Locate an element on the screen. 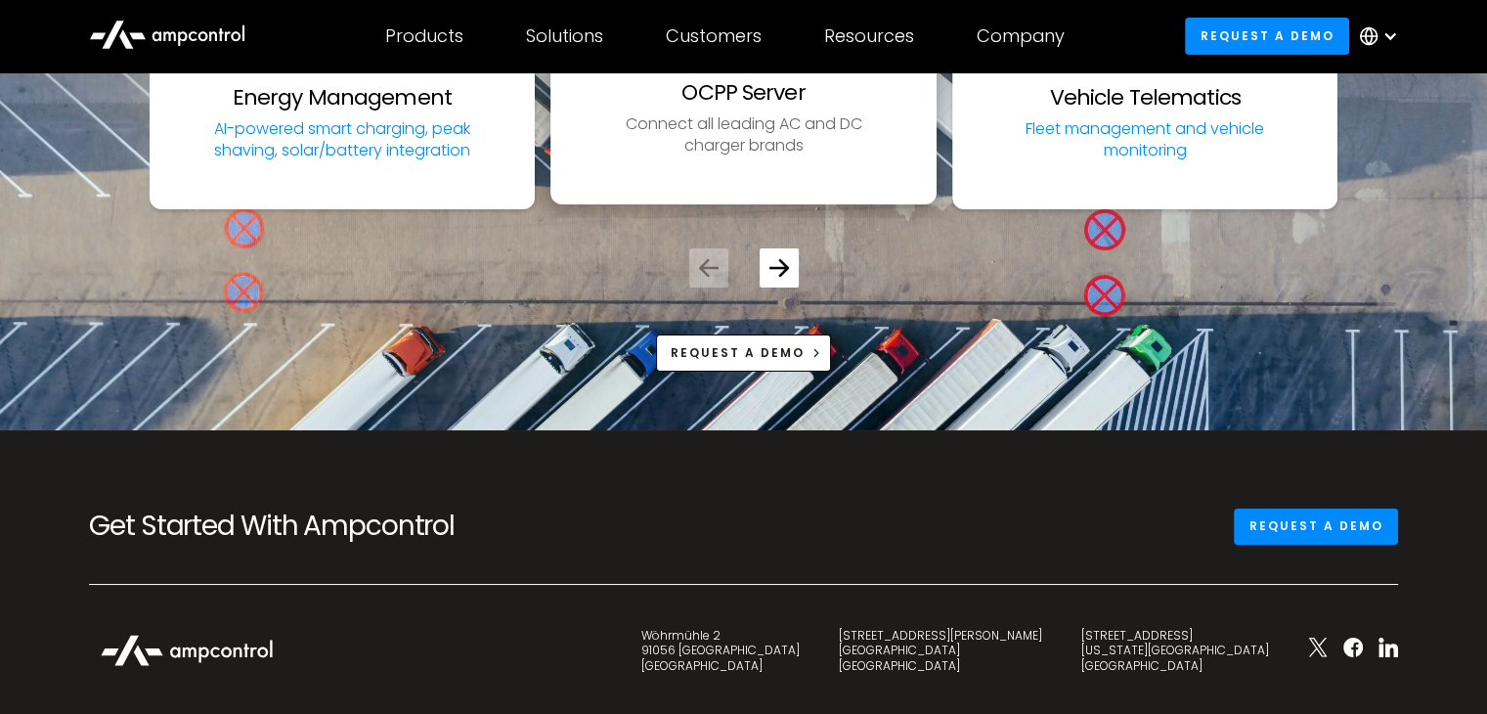  p: Fleet management and vehicle monitoring is located at coordinates (1145, 140).